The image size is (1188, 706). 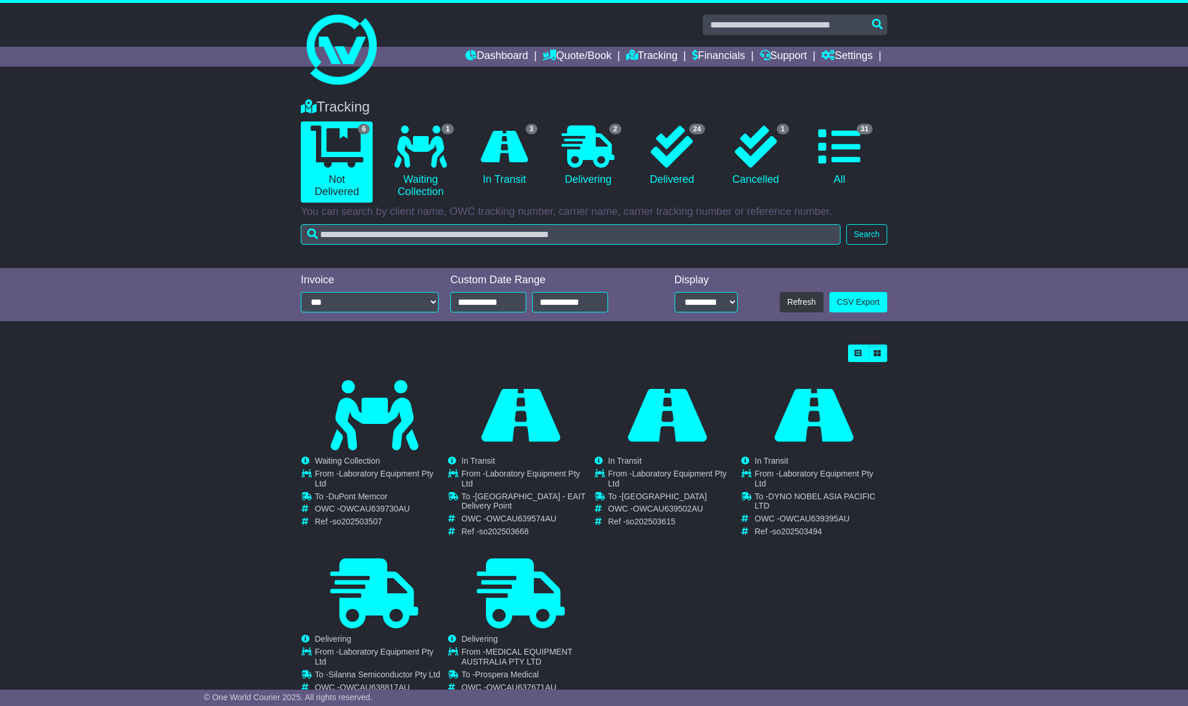 What do you see at coordinates (797, 532) in the screenshot?
I see `span: so202503494` at bounding box center [797, 532].